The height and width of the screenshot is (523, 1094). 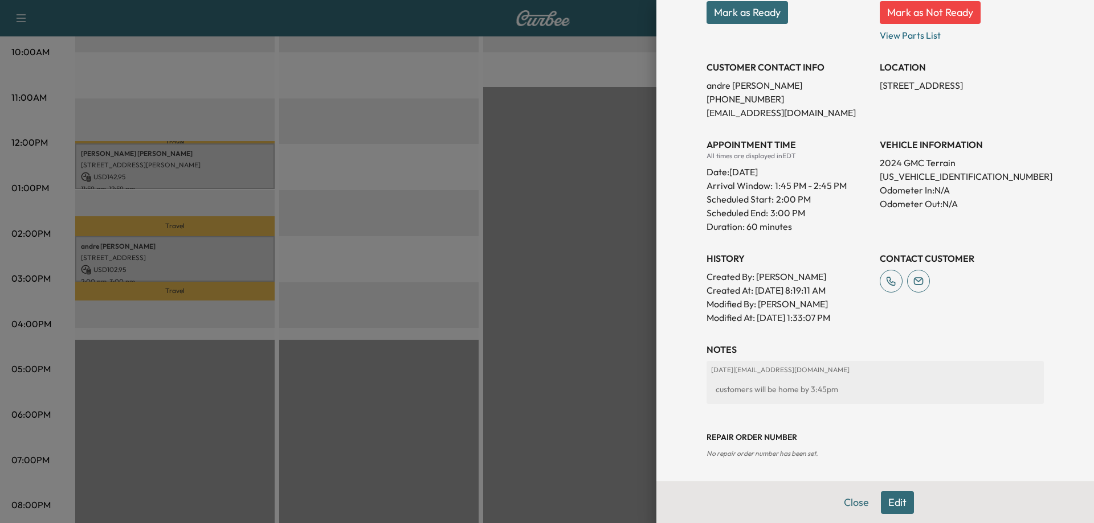 I want to click on span: No repair order number has been set., so click(x=762, y=453).